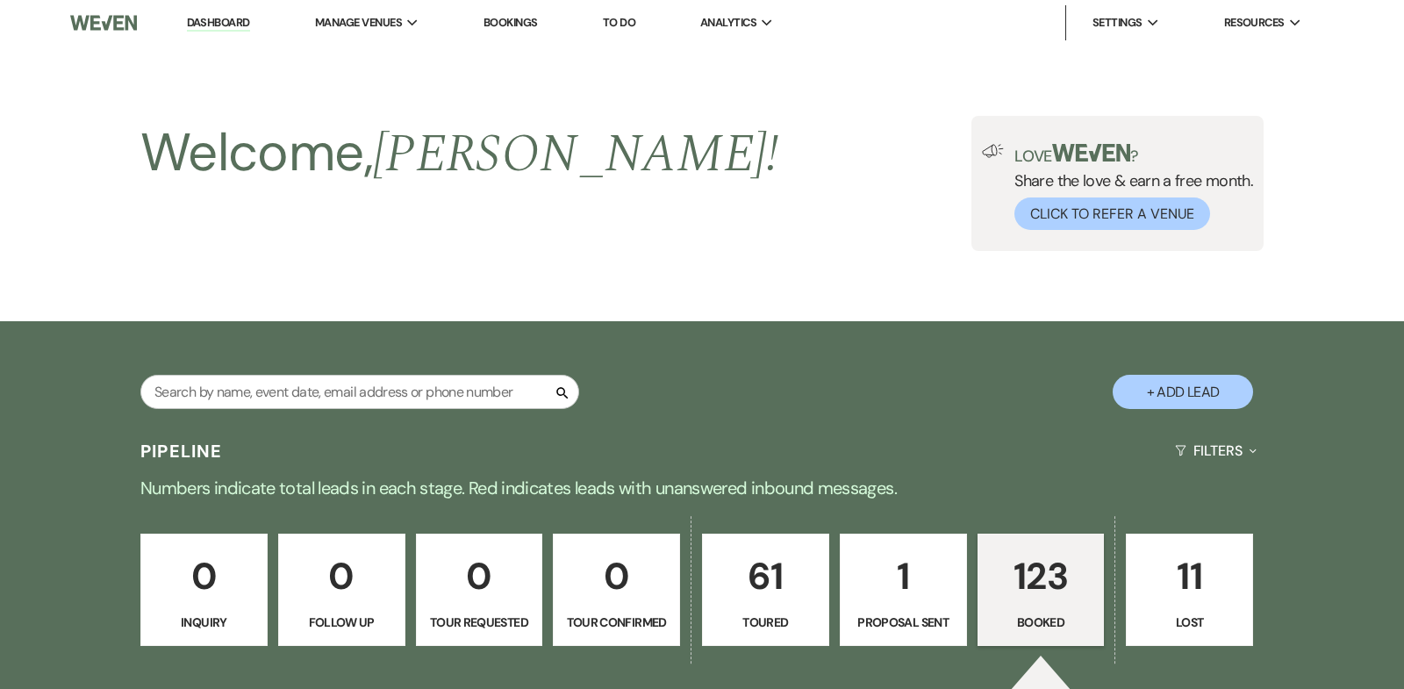 This screenshot has height=689, width=1404. I want to click on p: Proposal Sent, so click(903, 622).